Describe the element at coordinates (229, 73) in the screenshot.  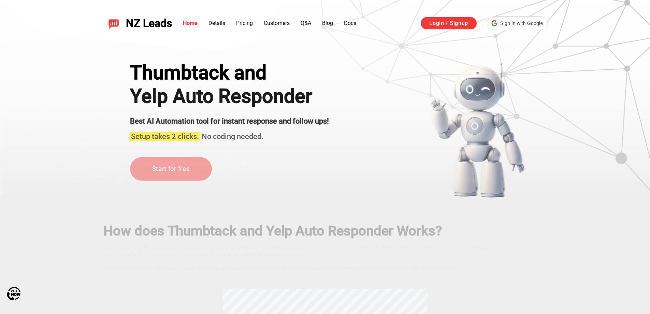
I see `div: Thumbtack and` at that location.